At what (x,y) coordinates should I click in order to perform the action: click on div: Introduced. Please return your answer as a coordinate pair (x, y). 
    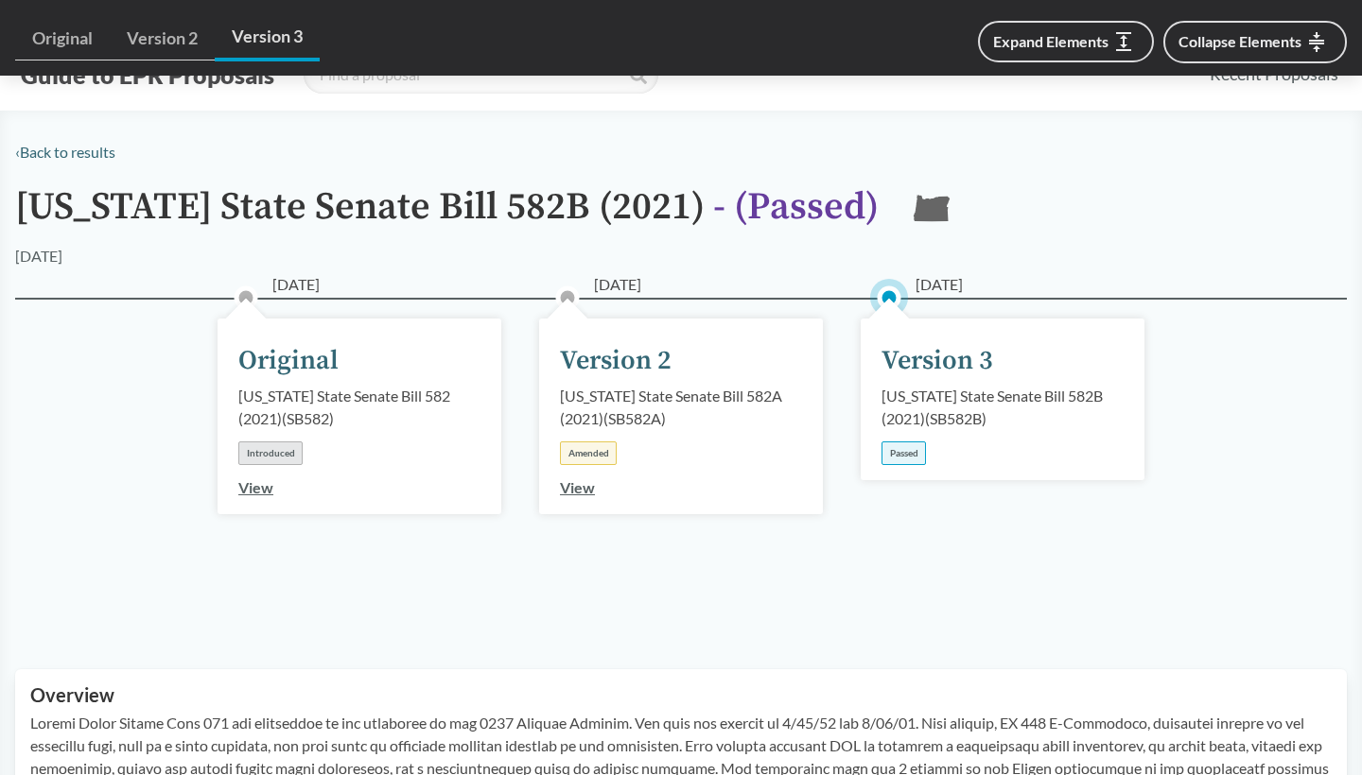
    Looking at the image, I should click on (270, 453).